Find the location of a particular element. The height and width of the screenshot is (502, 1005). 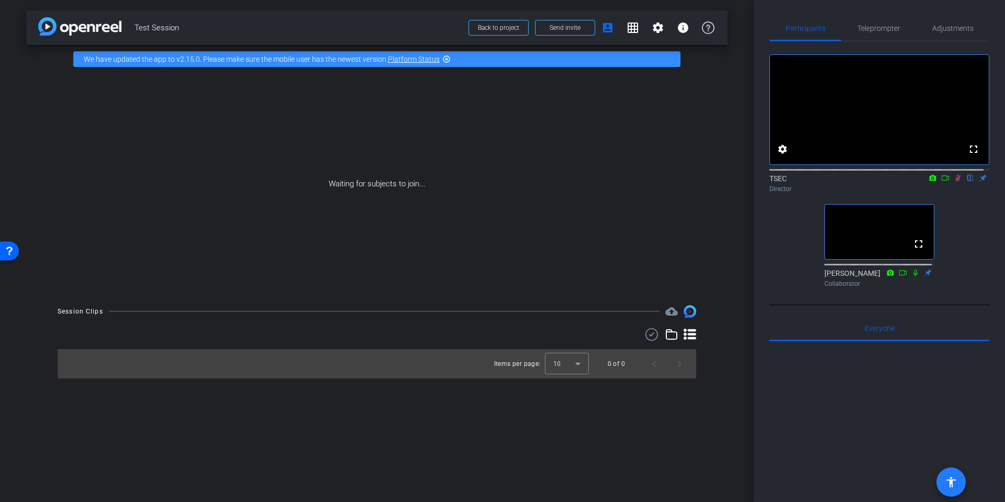

mat-icon: flip is located at coordinates (970, 177).